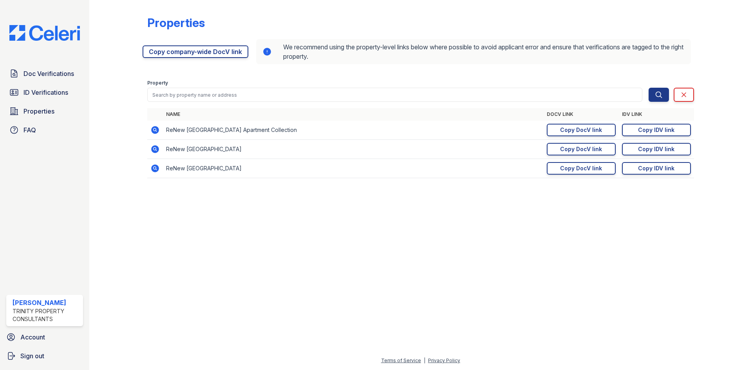 The image size is (752, 370). Describe the element at coordinates (45, 111) in the screenshot. I see `a: Properties` at that location.